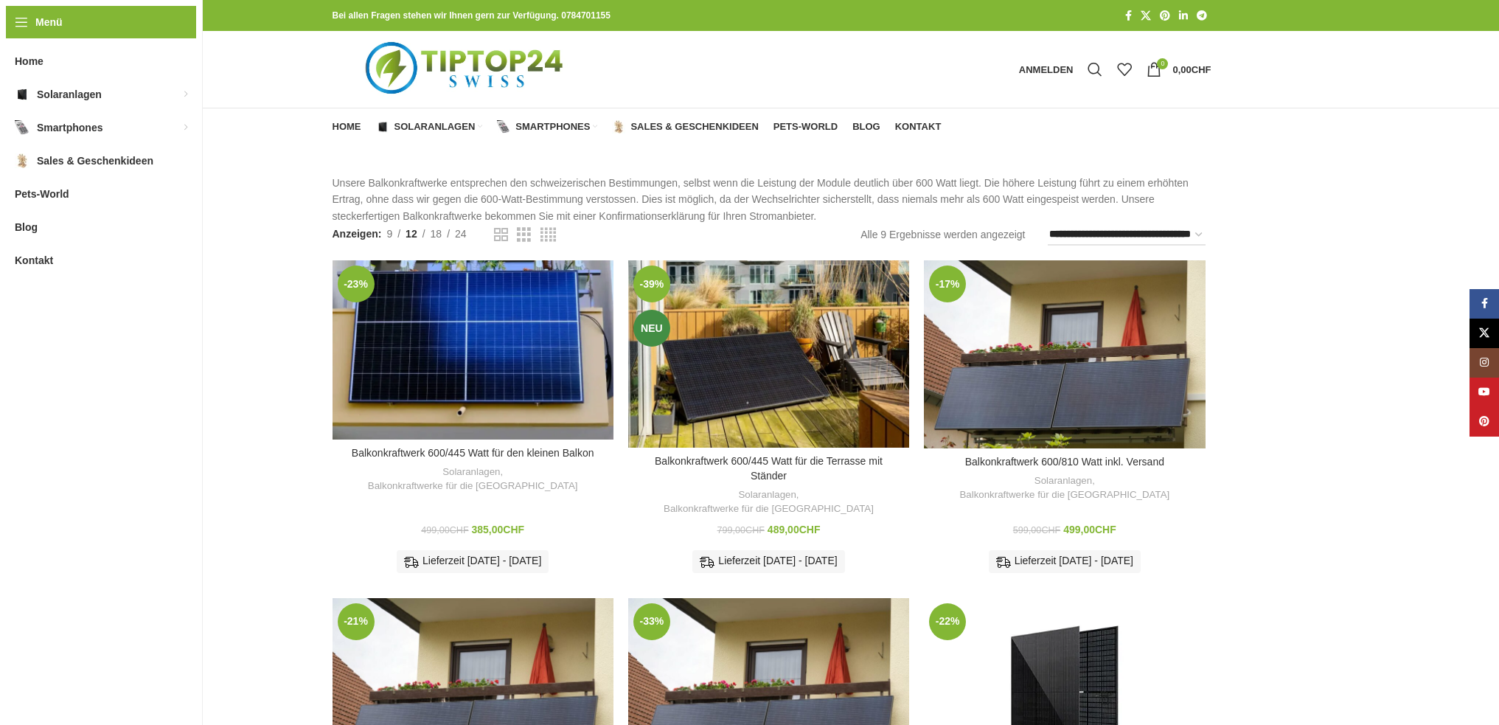 This screenshot has width=1499, height=725. What do you see at coordinates (637, 127) in the screenshot?
I see `div: Hauptnavigation` at bounding box center [637, 127].